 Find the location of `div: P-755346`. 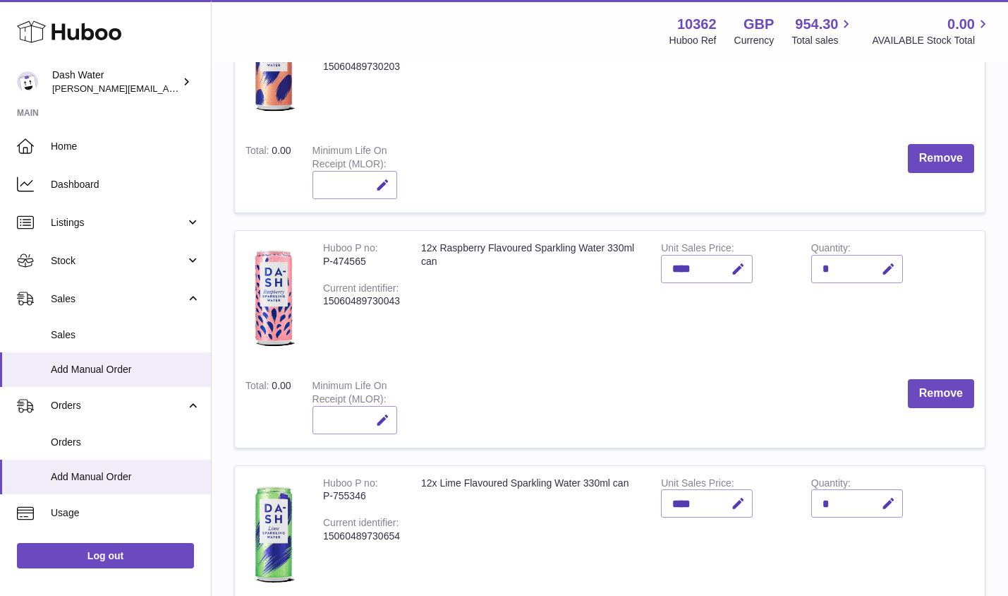

div: P-755346 is located at coordinates (361, 495).